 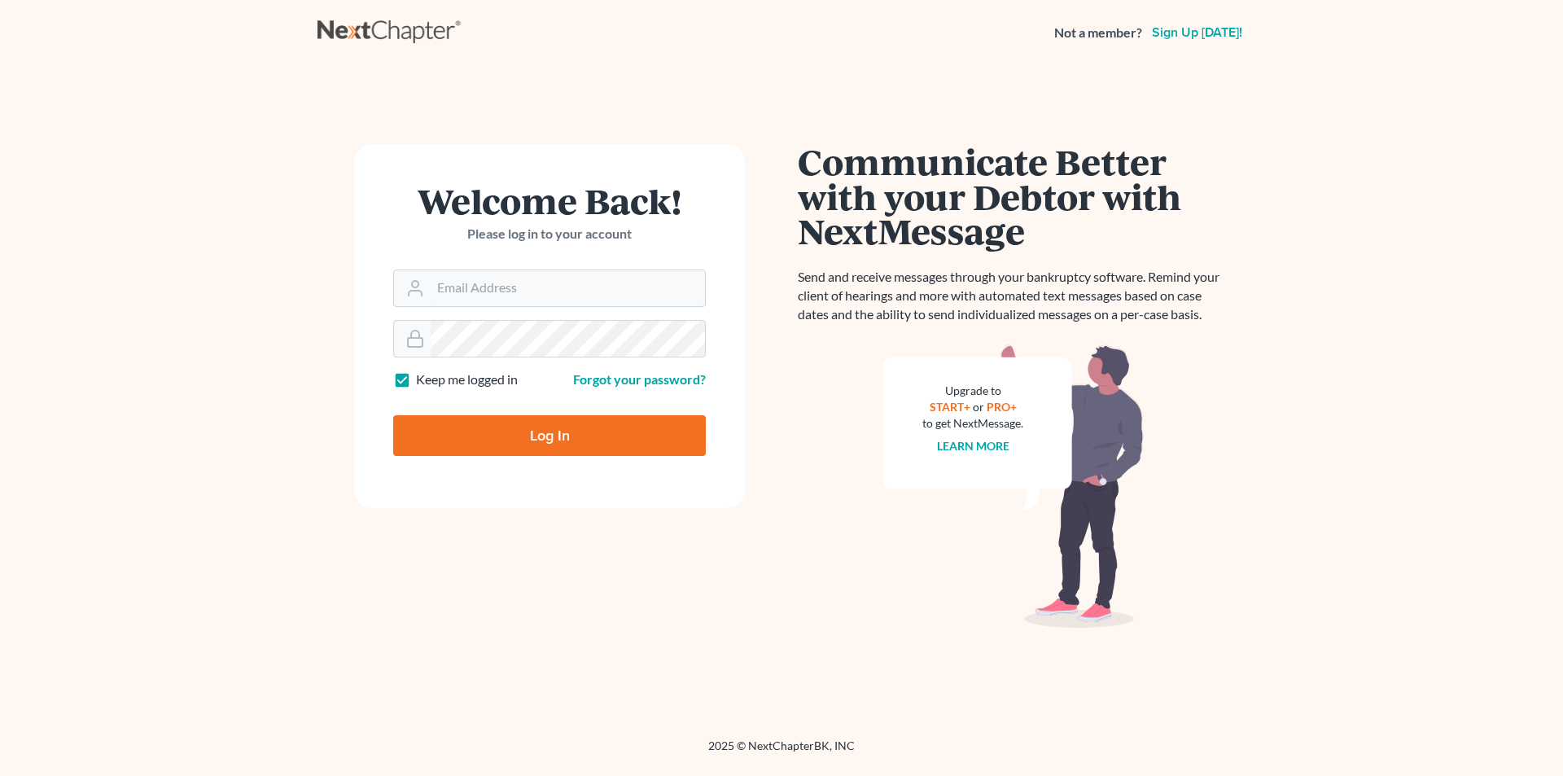 I want to click on a: PRO+, so click(x=1001, y=406).